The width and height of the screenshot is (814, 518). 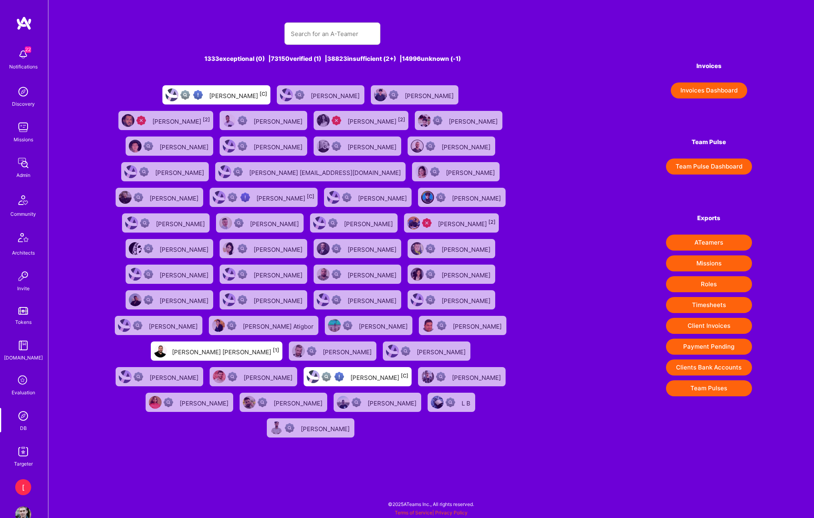 What do you see at coordinates (709, 326) in the screenshot?
I see `button: Client Invoices` at bounding box center [709, 326].